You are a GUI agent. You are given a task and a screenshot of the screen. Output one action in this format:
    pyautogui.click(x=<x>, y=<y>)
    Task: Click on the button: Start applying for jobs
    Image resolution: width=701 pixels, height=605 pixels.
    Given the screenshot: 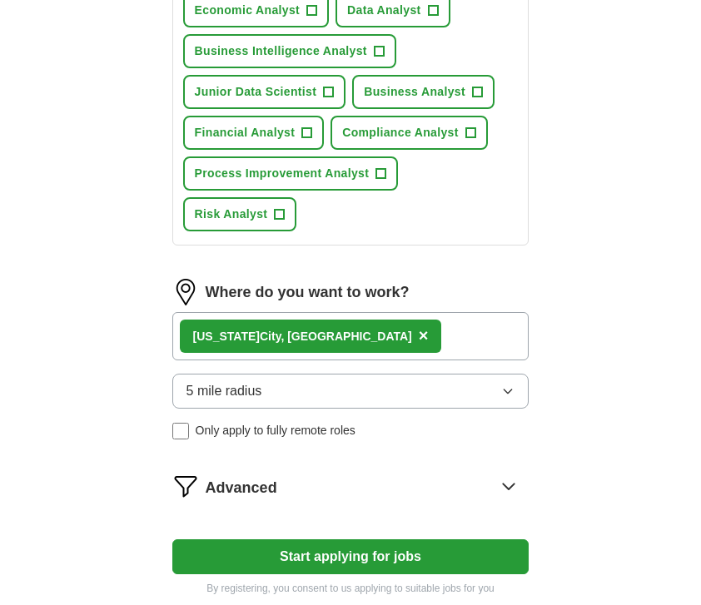 What is the action you would take?
    pyautogui.click(x=350, y=557)
    